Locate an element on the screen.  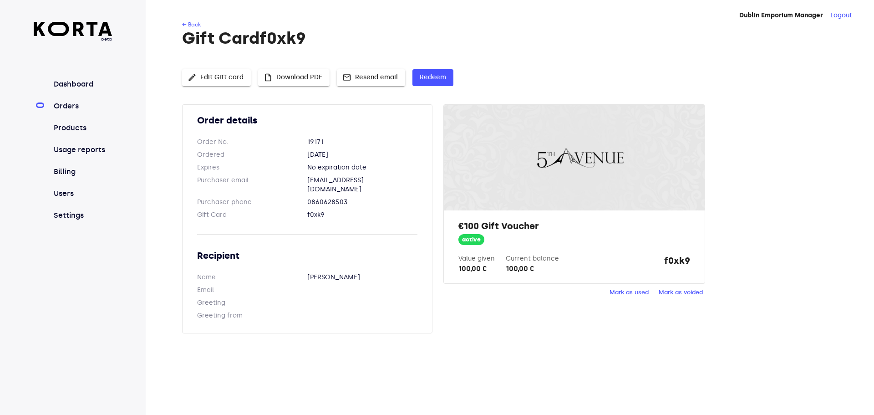
span: Edit Gift card is located at coordinates (216, 77).